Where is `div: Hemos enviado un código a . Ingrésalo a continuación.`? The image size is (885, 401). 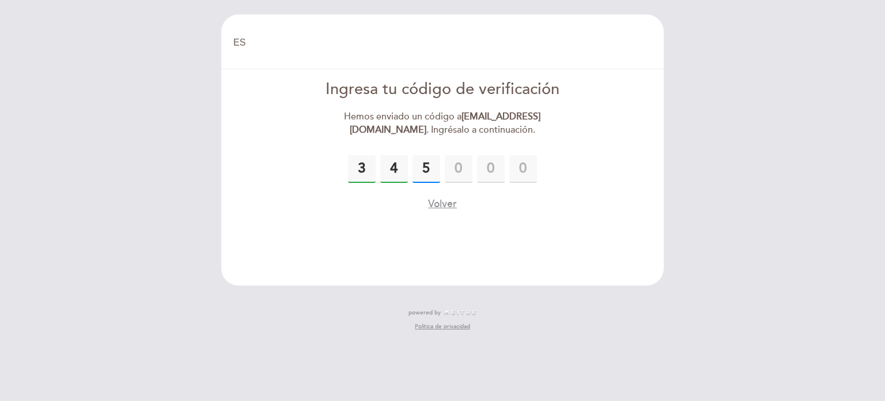 div: Hemos enviado un código a . Ingrésalo a continuación. is located at coordinates (443, 123).